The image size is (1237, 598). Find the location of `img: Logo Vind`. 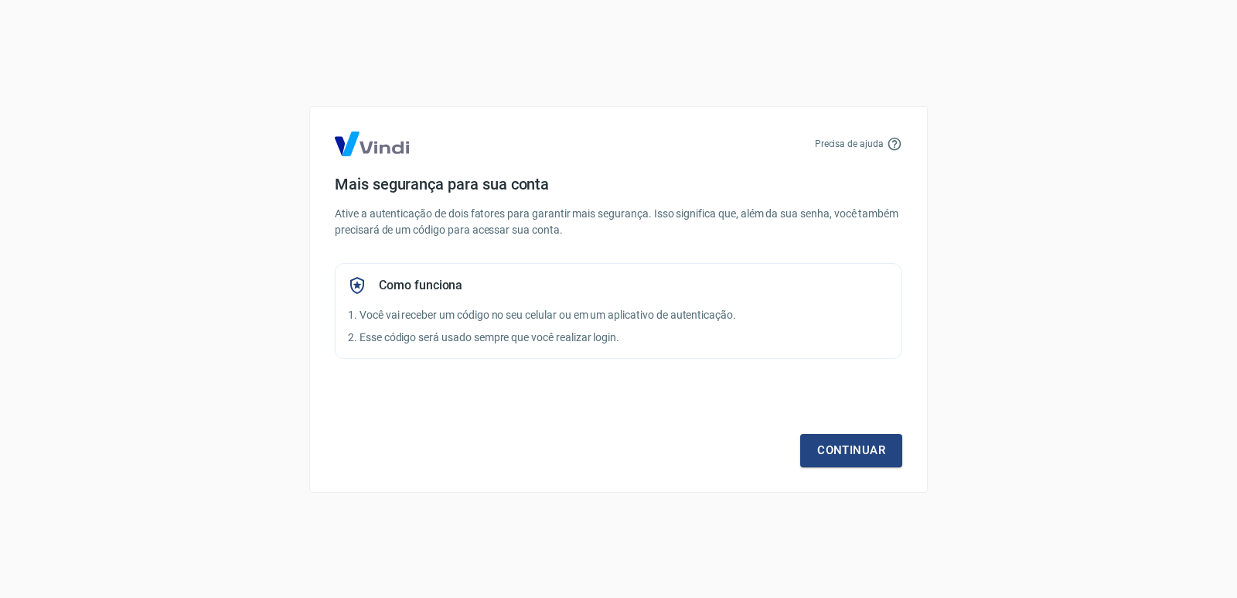

img: Logo Vind is located at coordinates (372, 144).